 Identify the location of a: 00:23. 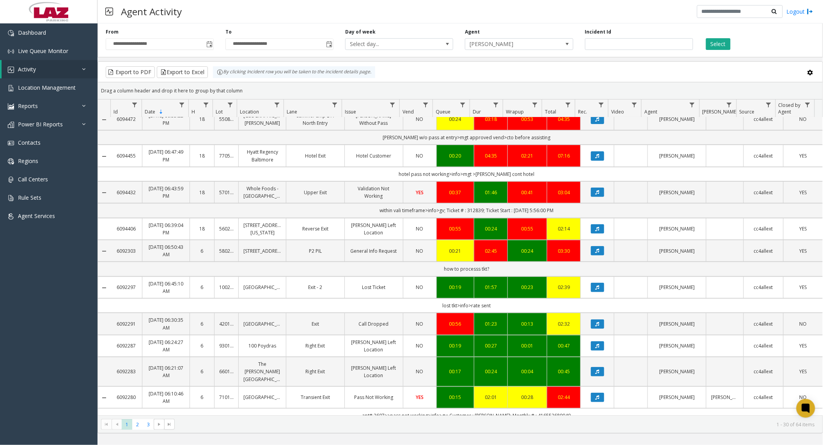
(527, 287).